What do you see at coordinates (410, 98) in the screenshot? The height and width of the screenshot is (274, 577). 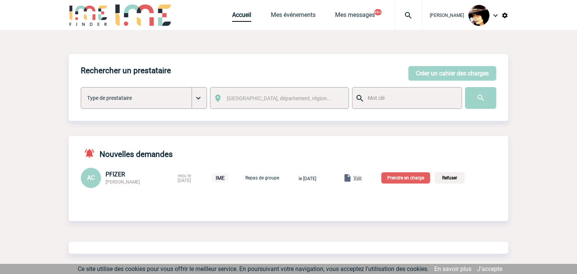 I see `input: Mot clé` at bounding box center [410, 98].